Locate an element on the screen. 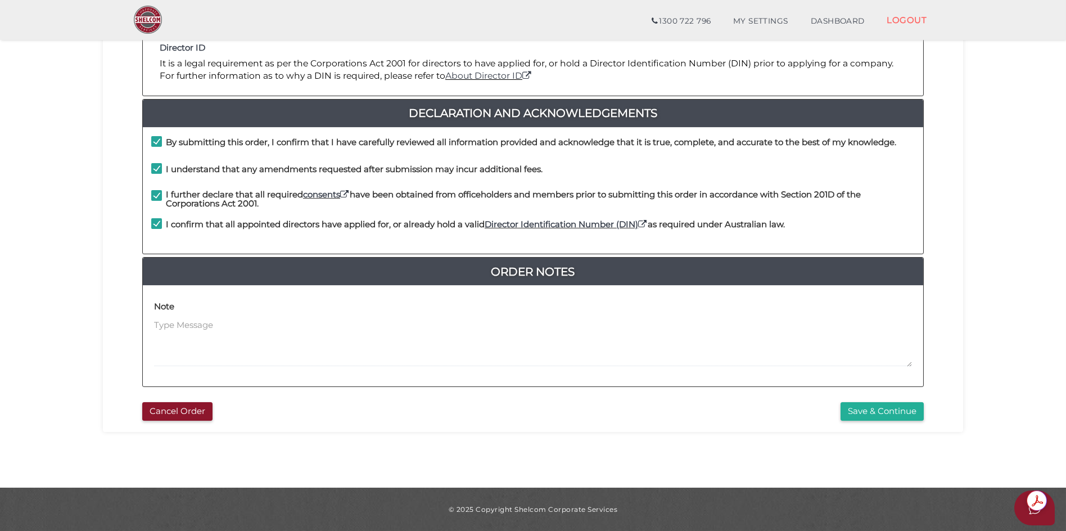  a: LOGOUT is located at coordinates (906, 20).